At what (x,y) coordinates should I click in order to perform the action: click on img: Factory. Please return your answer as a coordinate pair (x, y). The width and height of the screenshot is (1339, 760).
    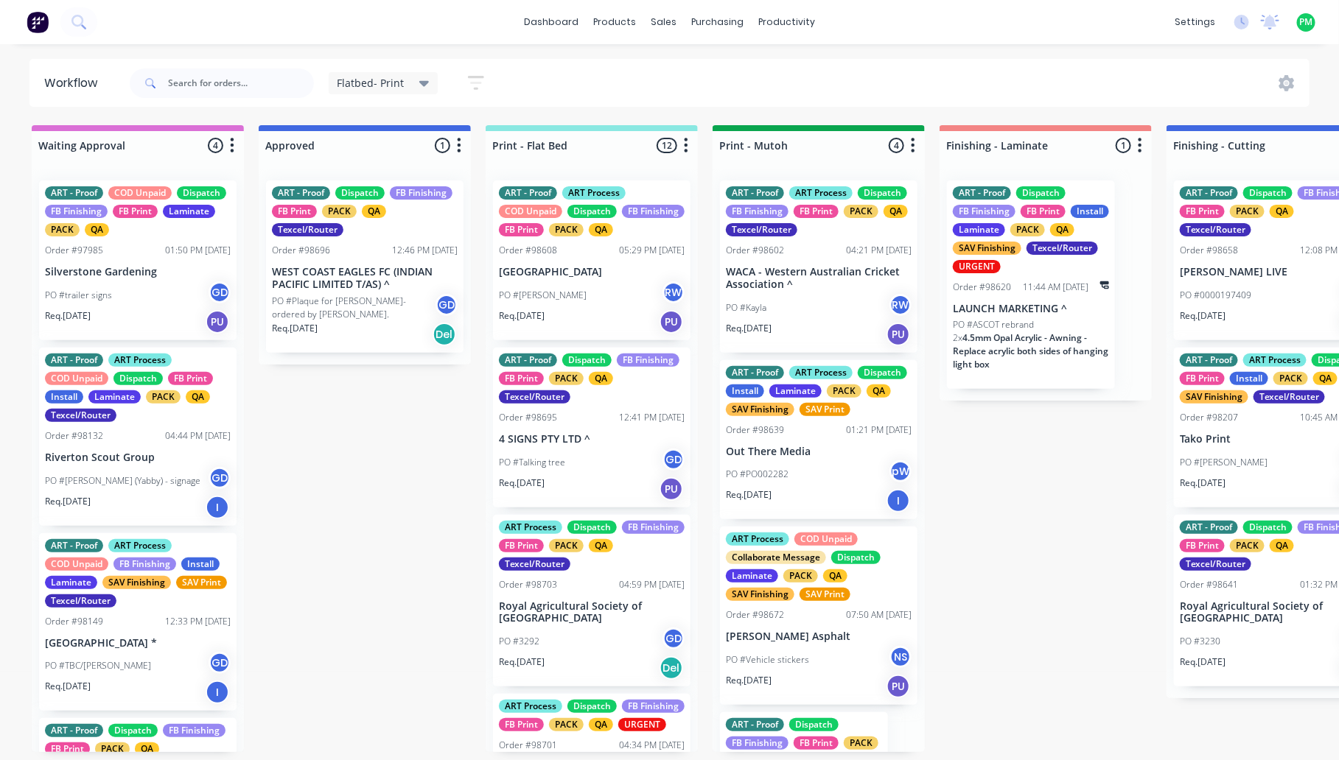
    Looking at the image, I should click on (38, 22).